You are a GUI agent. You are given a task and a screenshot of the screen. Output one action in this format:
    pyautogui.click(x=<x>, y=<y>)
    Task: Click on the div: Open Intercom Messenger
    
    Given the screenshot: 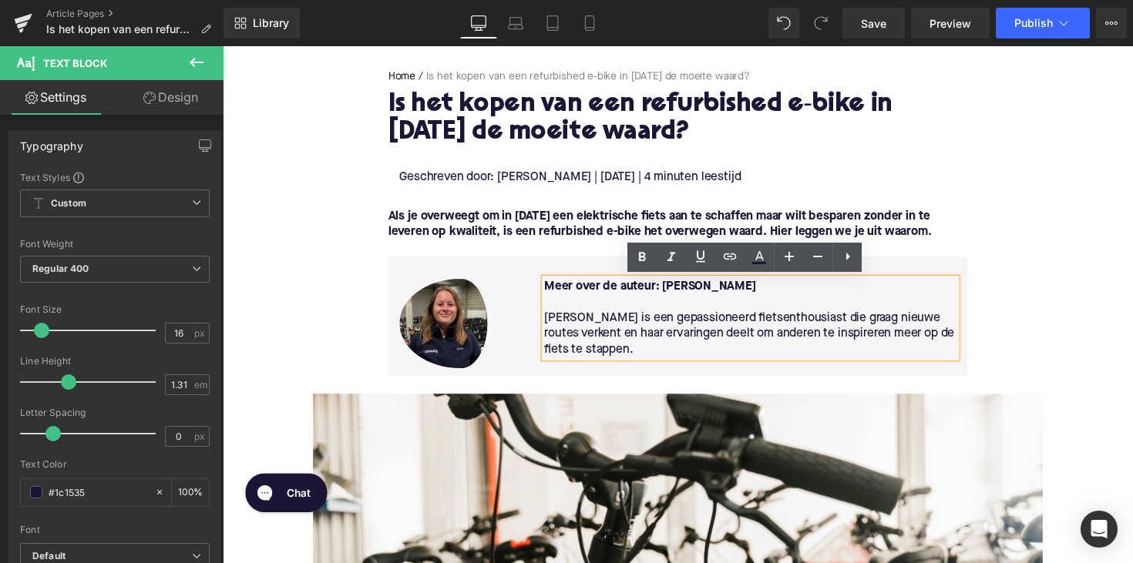 What is the action you would take?
    pyautogui.click(x=1099, y=529)
    